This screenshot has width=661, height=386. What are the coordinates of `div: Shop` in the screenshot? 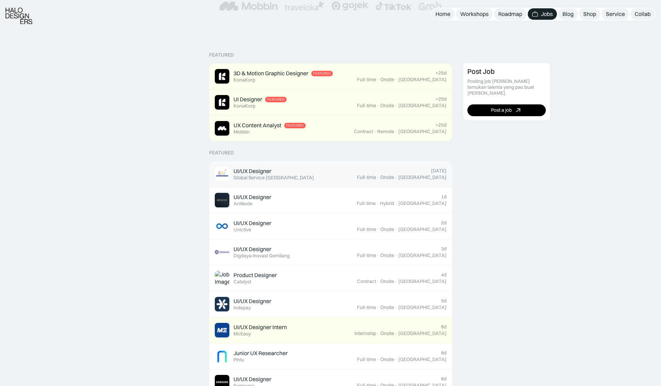 It's located at (590, 14).